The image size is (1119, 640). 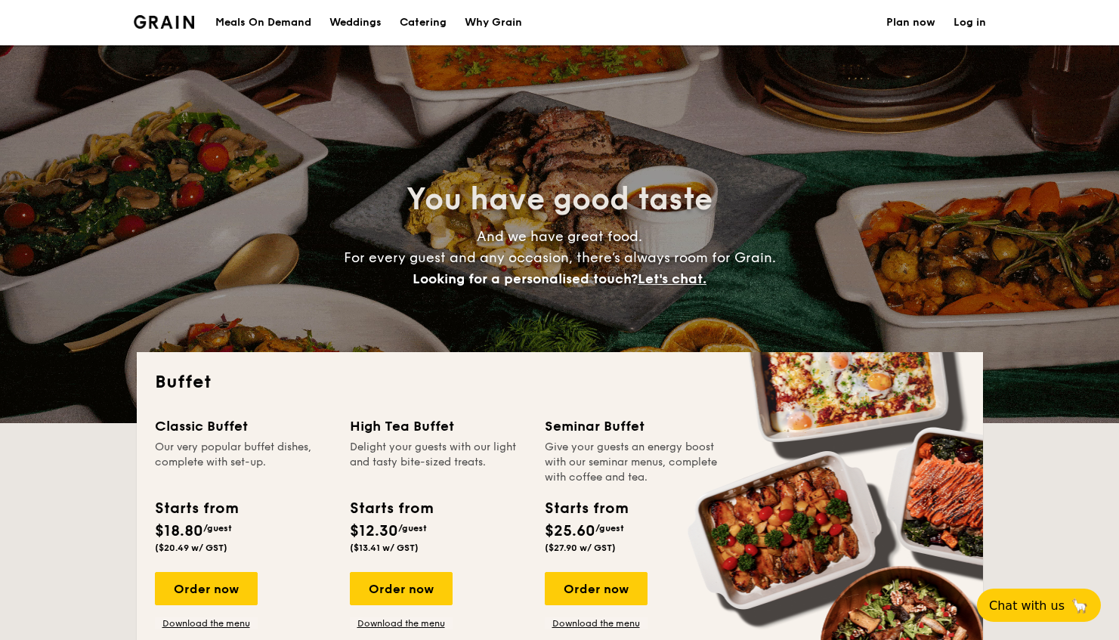 I want to click on div: Classic Buffet, so click(x=243, y=426).